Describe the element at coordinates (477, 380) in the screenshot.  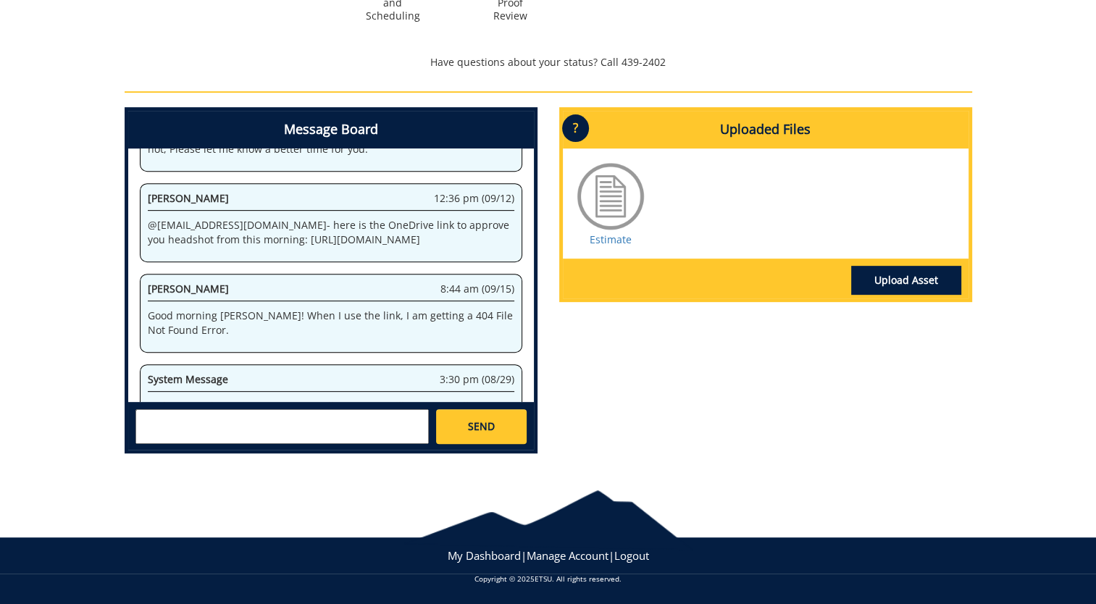
I see `span: 3:30 pm (08/29)` at that location.